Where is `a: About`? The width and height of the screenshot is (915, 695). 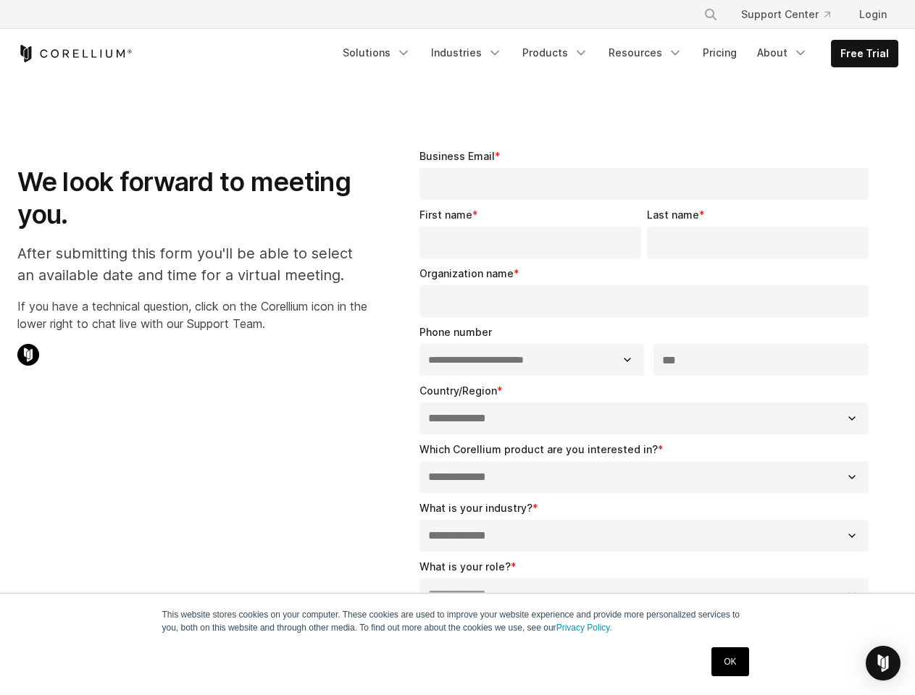
a: About is located at coordinates (782, 53).